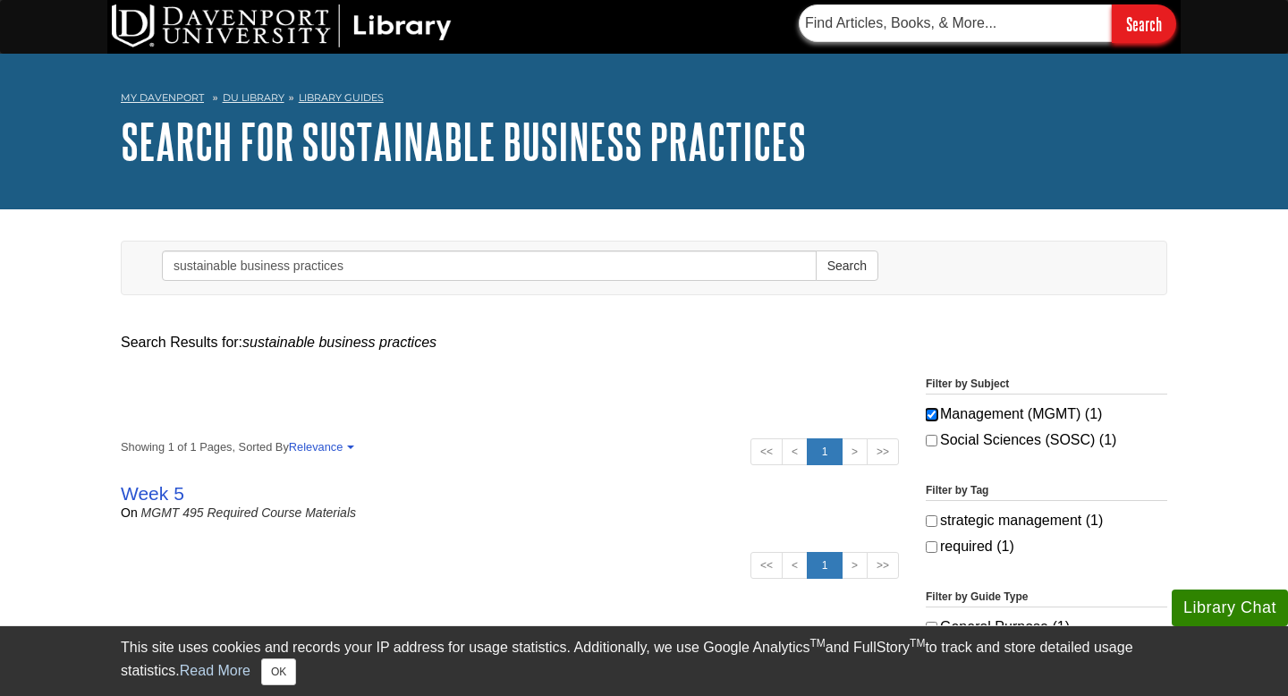 The width and height of the screenshot is (1288, 696). What do you see at coordinates (956, 23) in the screenshot?
I see `input: Find Articles, Books, & More...` at bounding box center [956, 23].